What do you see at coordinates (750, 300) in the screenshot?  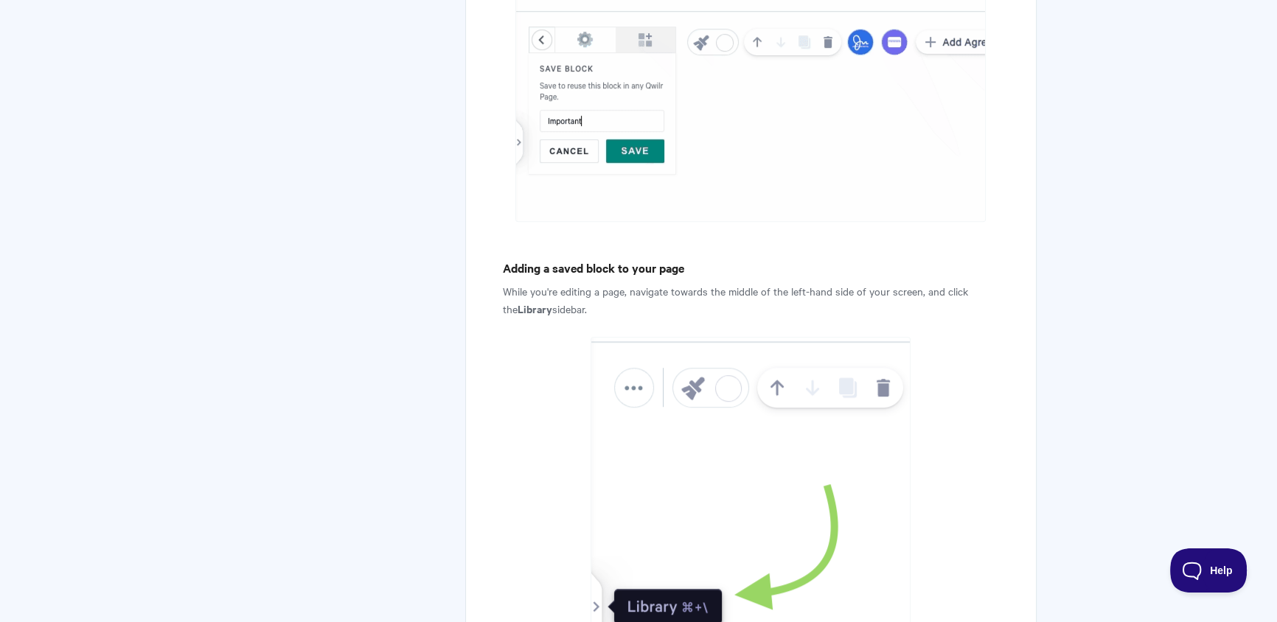 I see `p: While you're editing a page, navigate towards the middle of the left-hand side of your screen, an...` at bounding box center [750, 300].